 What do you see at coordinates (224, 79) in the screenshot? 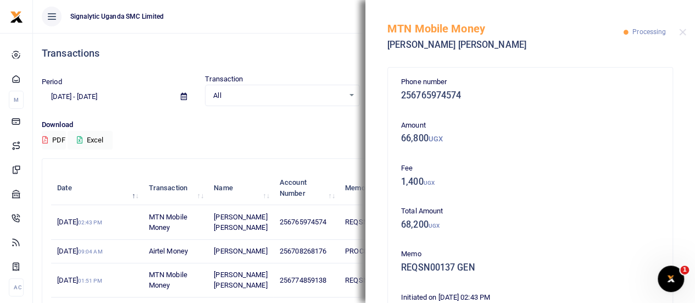
I see `label: Transaction` at bounding box center [224, 79].